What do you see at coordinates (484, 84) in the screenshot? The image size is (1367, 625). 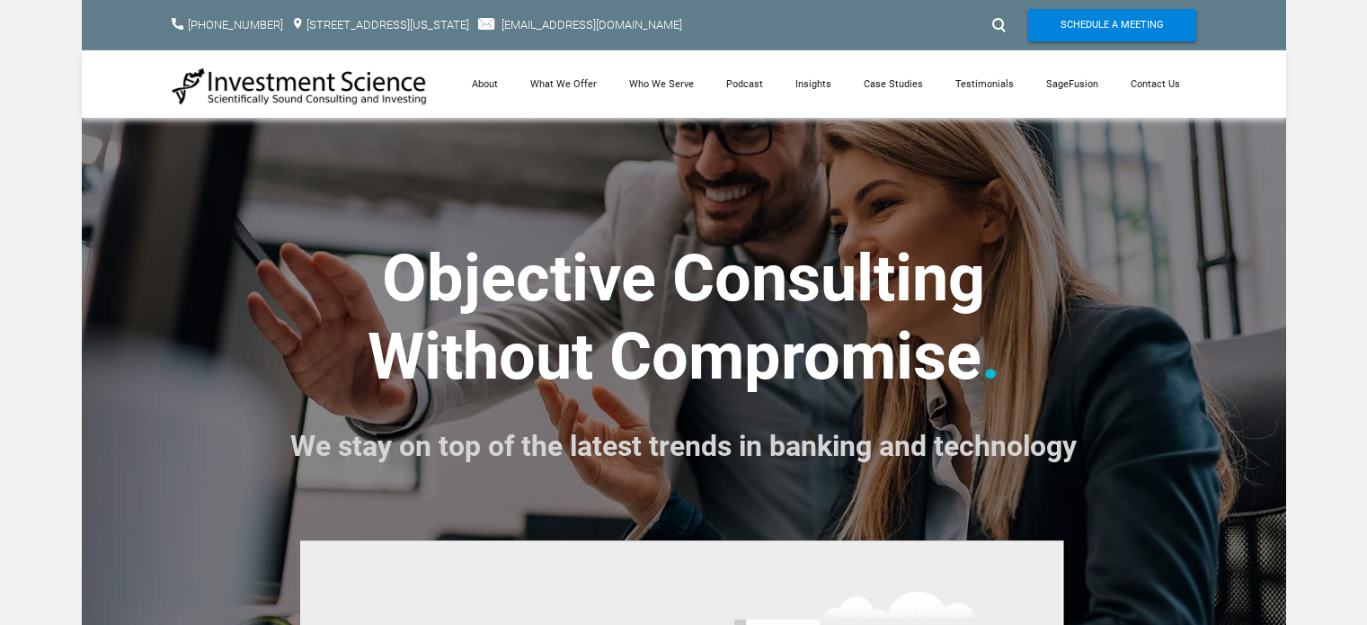 I see `a: About` at bounding box center [484, 84].